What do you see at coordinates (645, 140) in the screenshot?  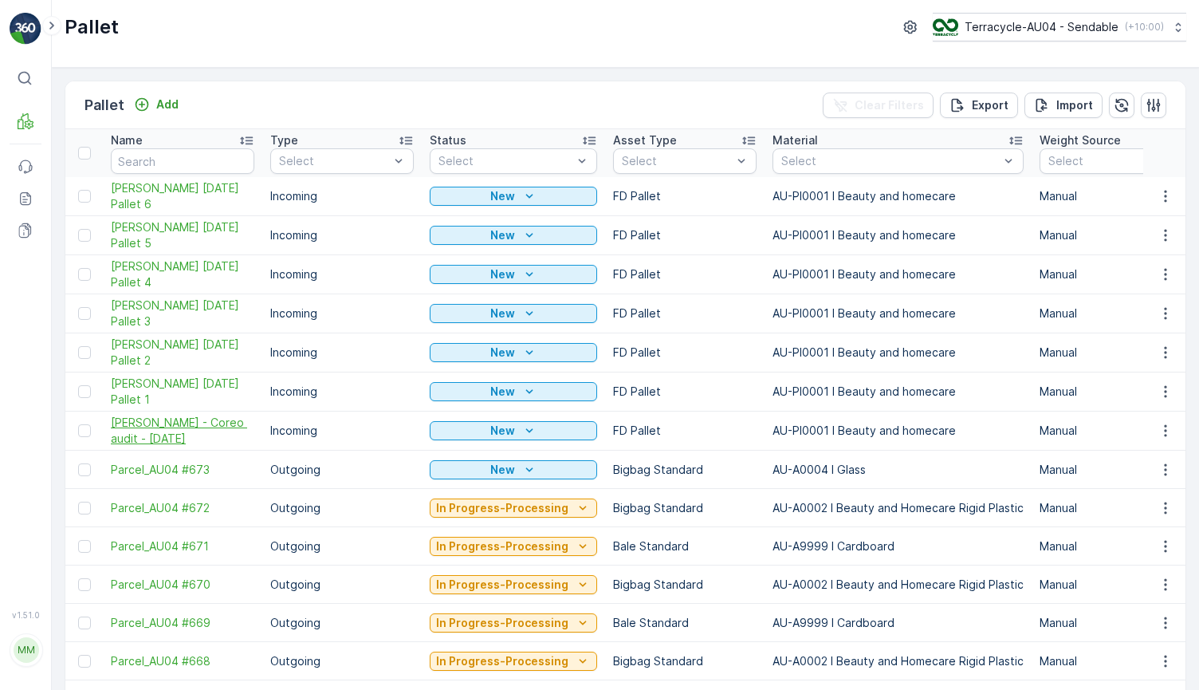 I see `p: Asset Type` at bounding box center [645, 140].